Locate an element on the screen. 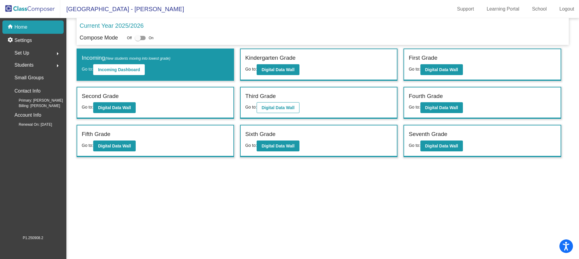 The image size is (579, 259). p: Current Year 2025/2026 is located at coordinates (112, 26).